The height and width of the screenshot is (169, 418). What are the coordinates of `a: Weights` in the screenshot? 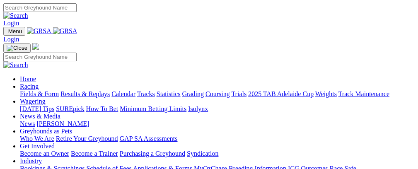 It's located at (326, 94).